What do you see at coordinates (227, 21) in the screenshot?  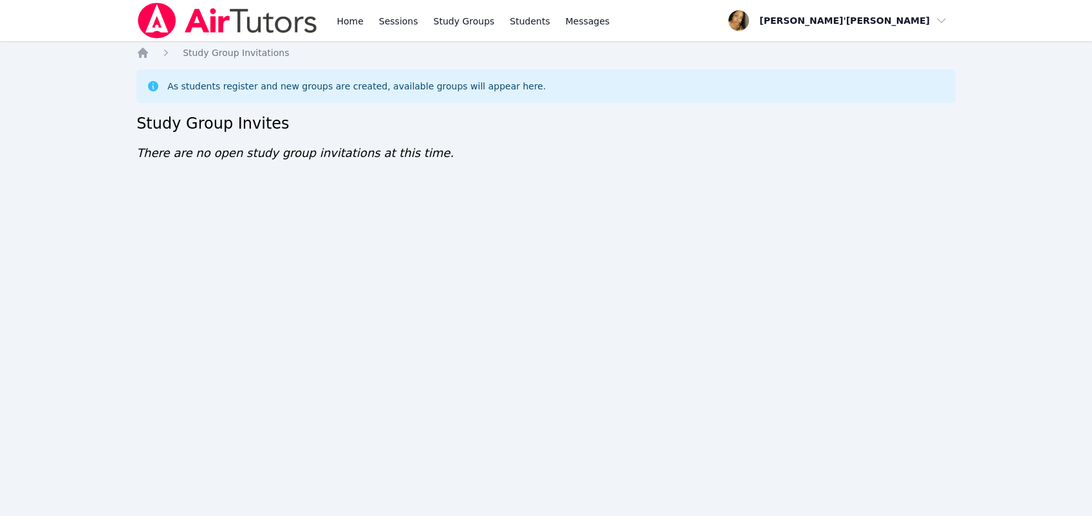 I see `img: Air Tutors` at bounding box center [227, 21].